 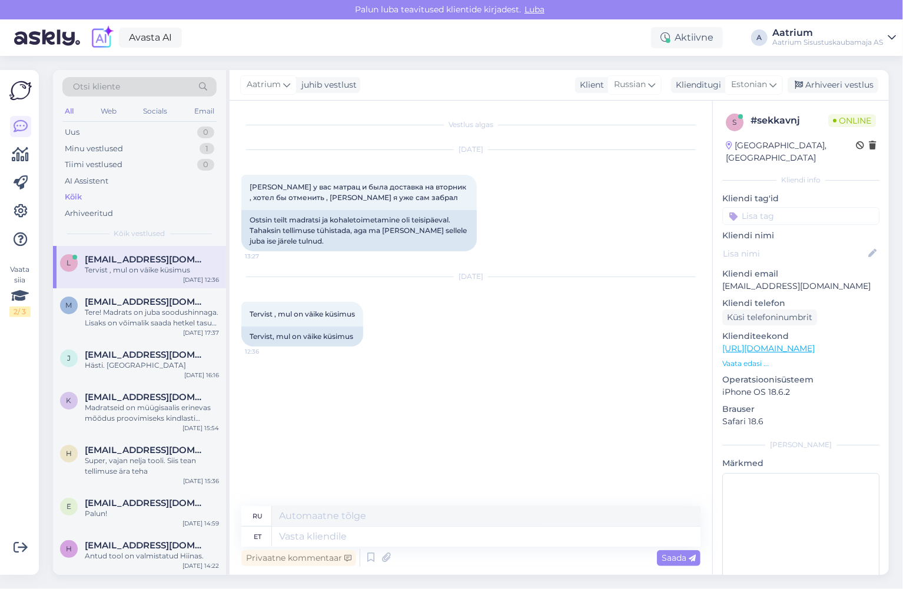 What do you see at coordinates (73, 197) in the screenshot?
I see `div: Kõik` at bounding box center [73, 197].